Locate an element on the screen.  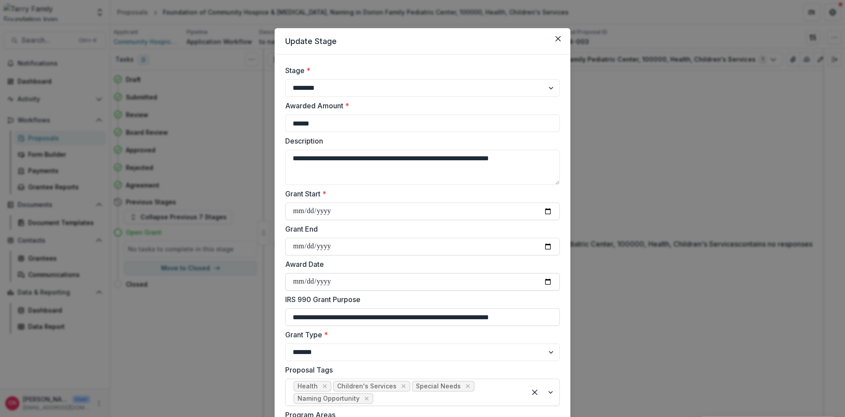
label: Stage is located at coordinates (420, 70).